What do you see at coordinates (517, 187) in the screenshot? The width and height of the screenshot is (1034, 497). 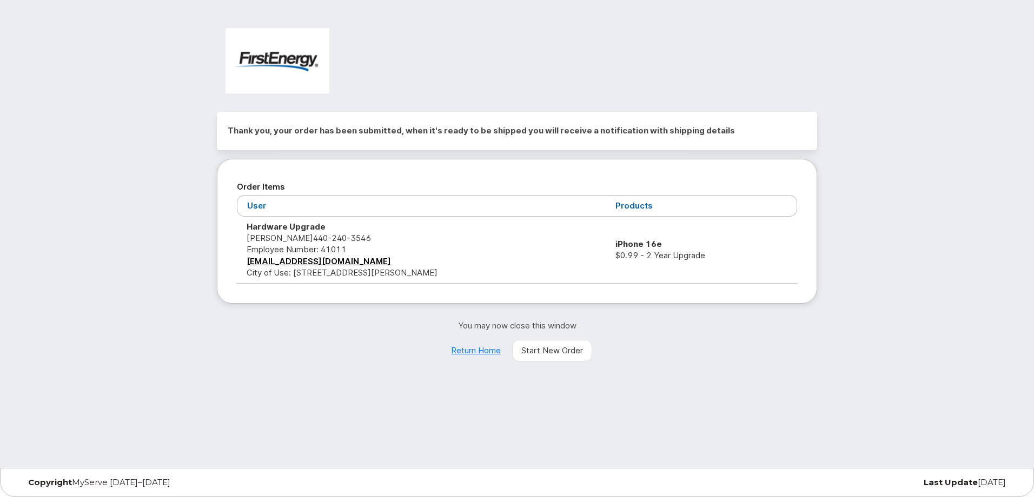 I see `h2: Order Items` at bounding box center [517, 187].